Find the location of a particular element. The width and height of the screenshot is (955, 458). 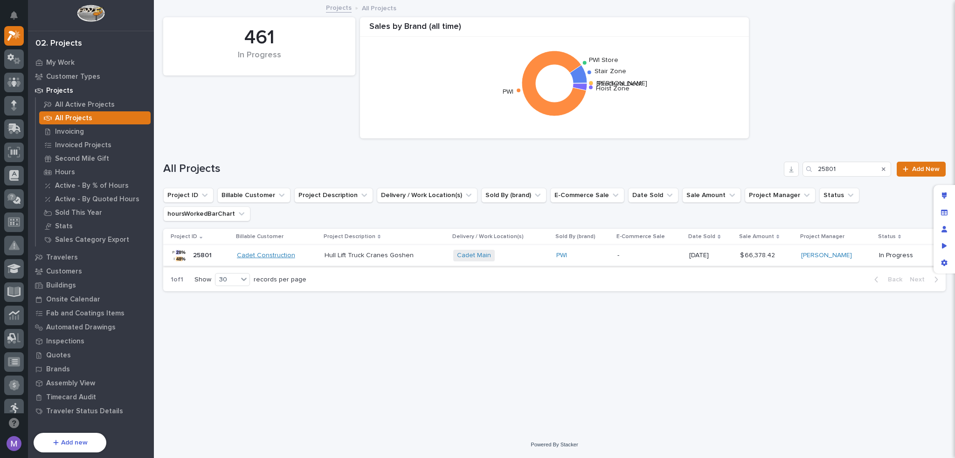

button: Date Sold is located at coordinates (653, 195).